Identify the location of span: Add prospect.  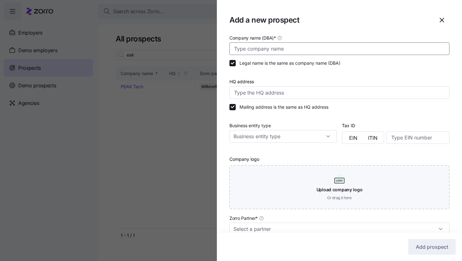
(432, 247).